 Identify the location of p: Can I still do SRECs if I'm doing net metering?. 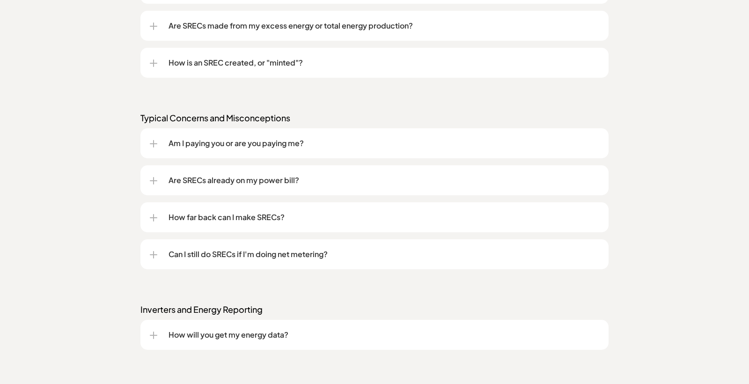
(384, 254).